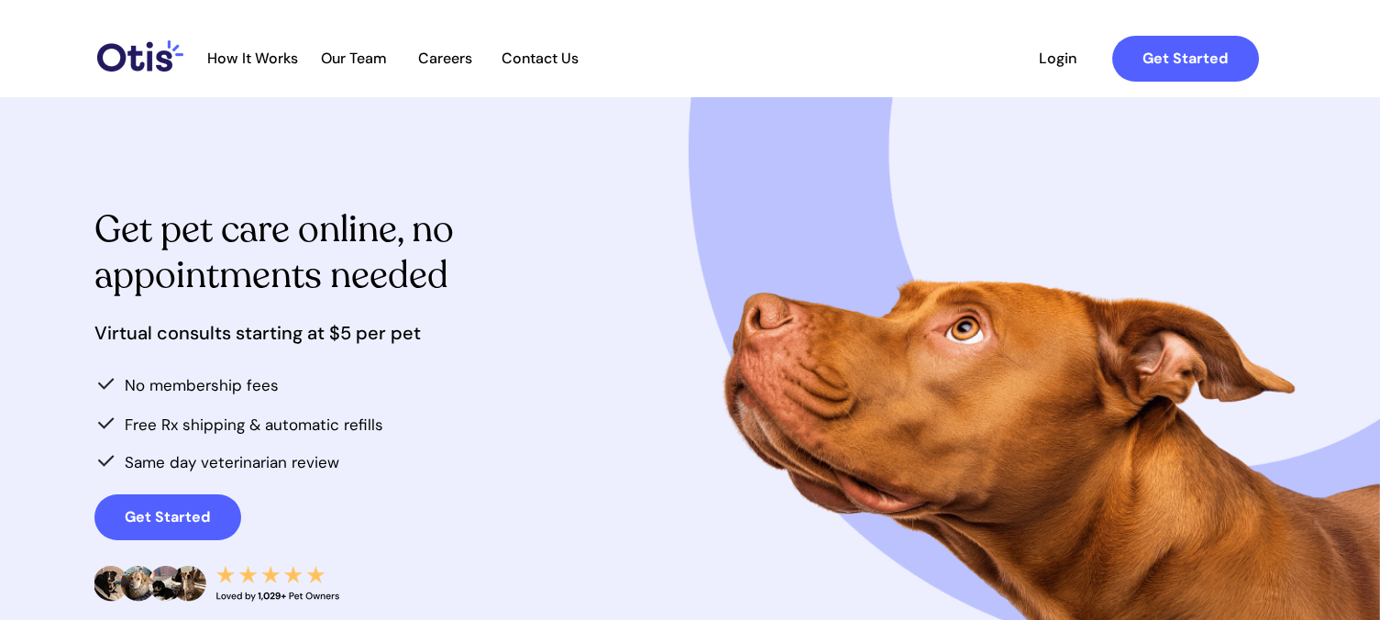  I want to click on a: Careers, so click(446, 59).